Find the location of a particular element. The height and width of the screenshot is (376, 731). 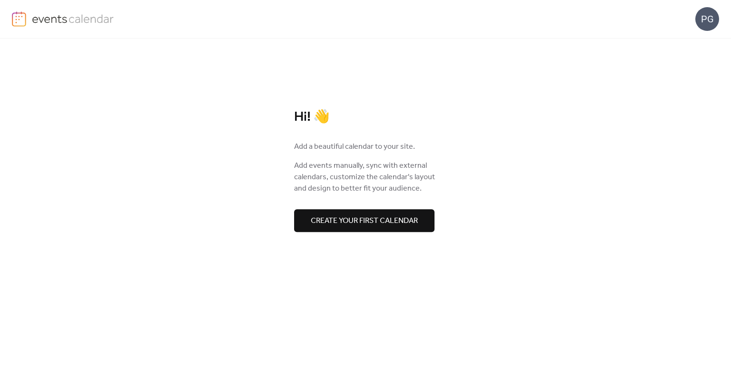

span: Add a beautiful calendar to your site. is located at coordinates (355, 147).